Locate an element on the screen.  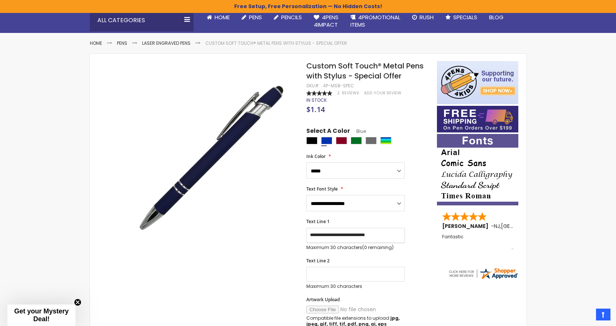
span: Pencils is located at coordinates (292, 17).